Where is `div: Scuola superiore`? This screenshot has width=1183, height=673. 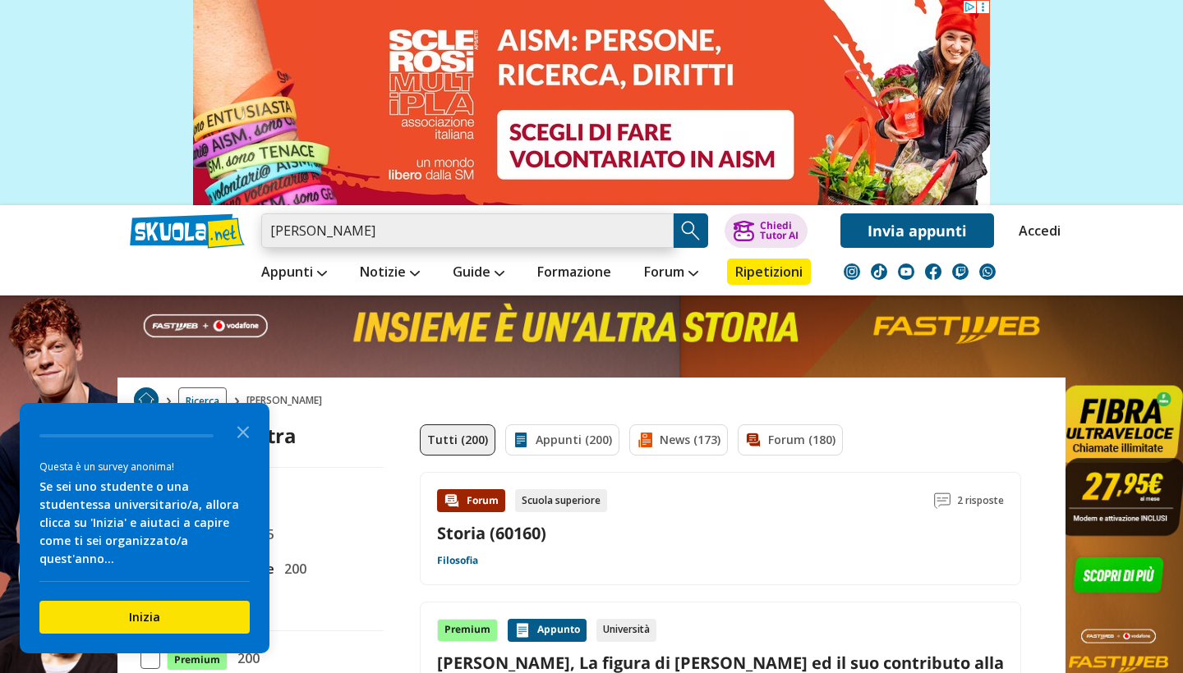
div: Scuola superiore is located at coordinates (561, 501).